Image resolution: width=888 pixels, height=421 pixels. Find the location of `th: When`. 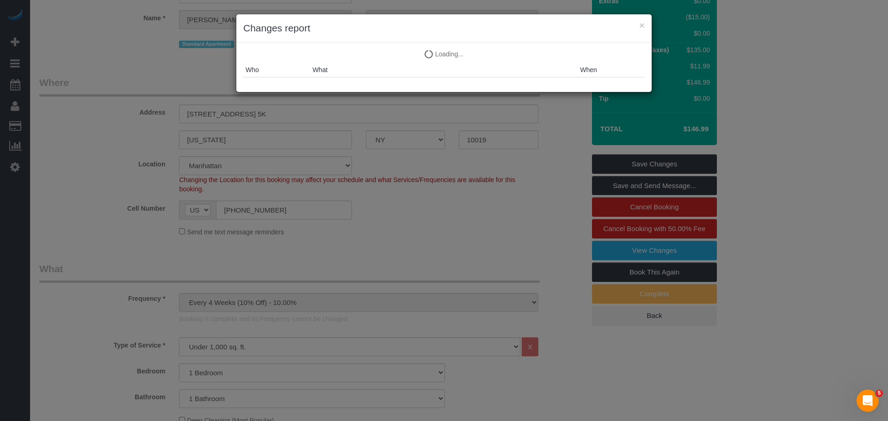

th: When is located at coordinates (611, 70).